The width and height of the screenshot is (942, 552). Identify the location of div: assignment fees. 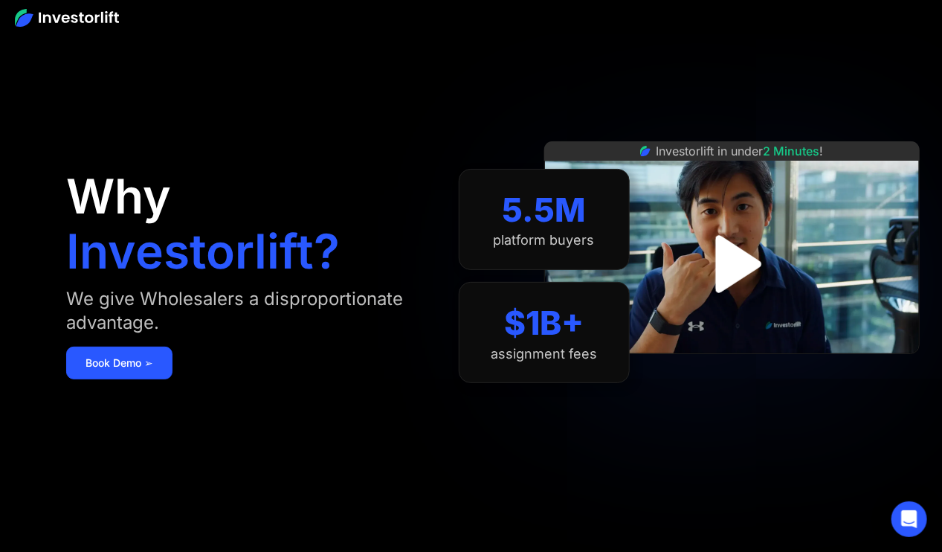
(544, 354).